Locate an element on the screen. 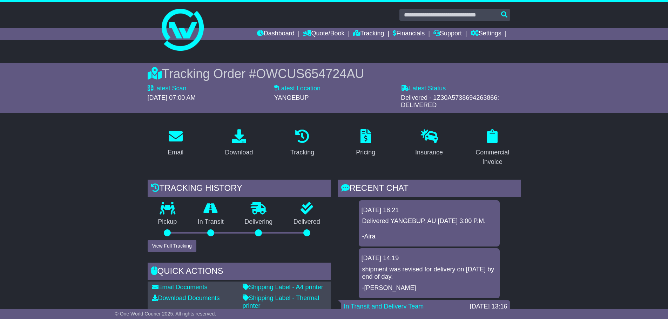 This screenshot has width=668, height=319. button: View Full Tracking is located at coordinates (172, 246).